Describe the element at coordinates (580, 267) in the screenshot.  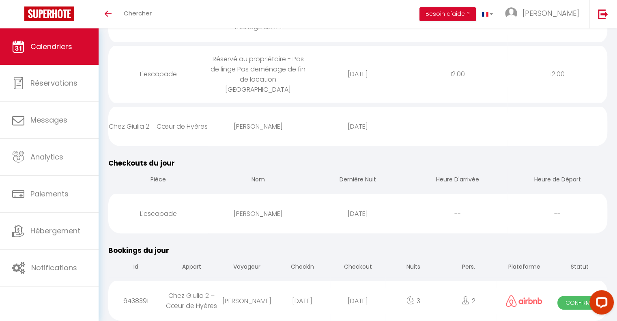
I see `th: Statut` at that location.